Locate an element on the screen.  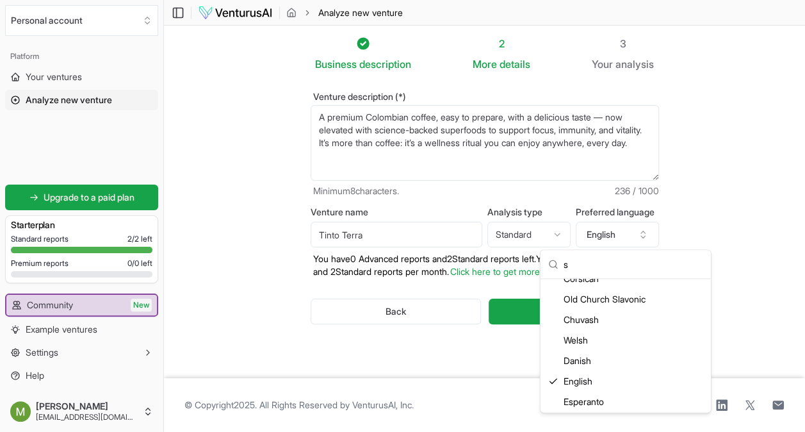
span: Settings is located at coordinates (42, 352).